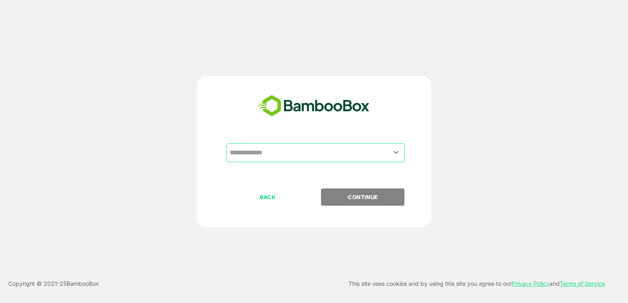 This screenshot has width=628, height=303. Describe the element at coordinates (363, 197) in the screenshot. I see `button: CONTINUE` at that location.